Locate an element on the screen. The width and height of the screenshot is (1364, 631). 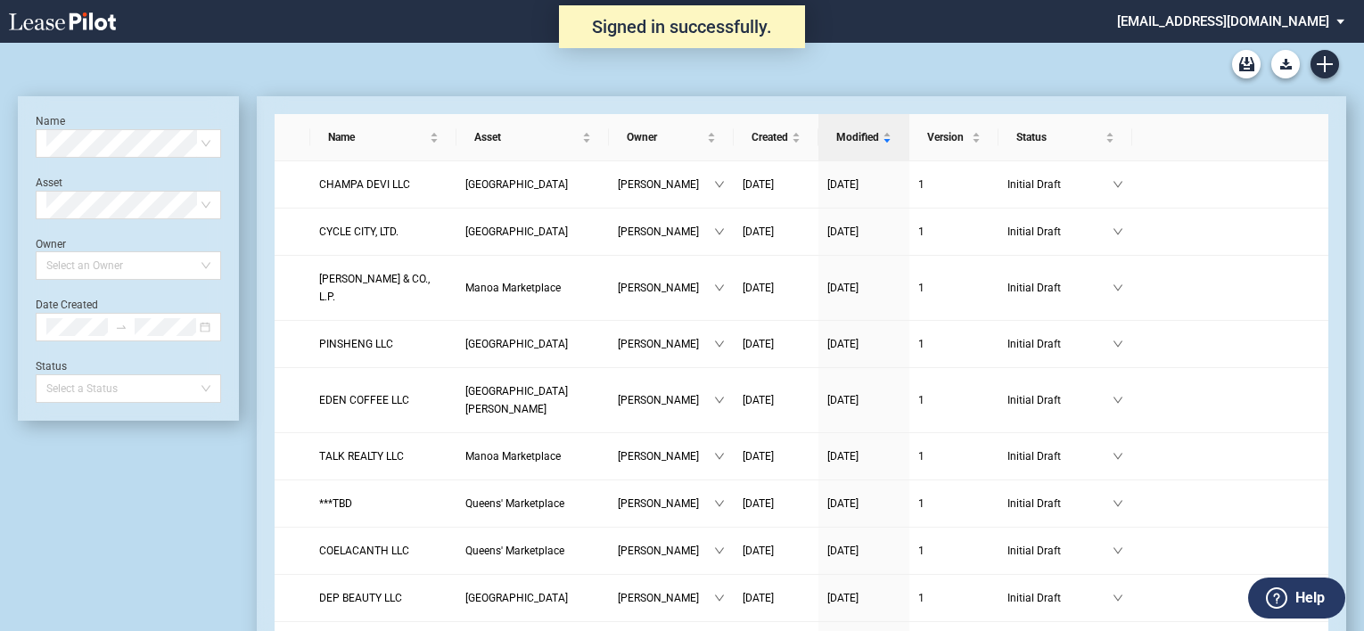
a: CHAMPA DEVI LLC is located at coordinates (383, 185).